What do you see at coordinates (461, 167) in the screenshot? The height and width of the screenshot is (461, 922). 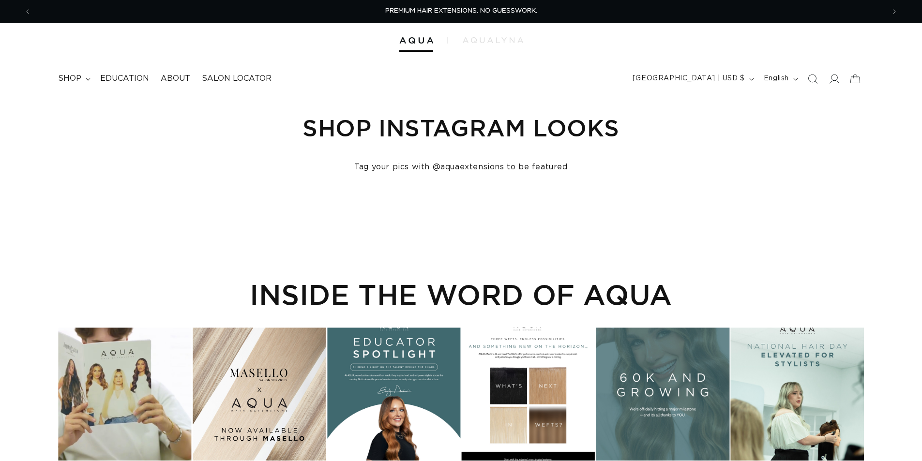 I see `h4: Tag your pics with @aquaextensions to be featured` at bounding box center [461, 167].